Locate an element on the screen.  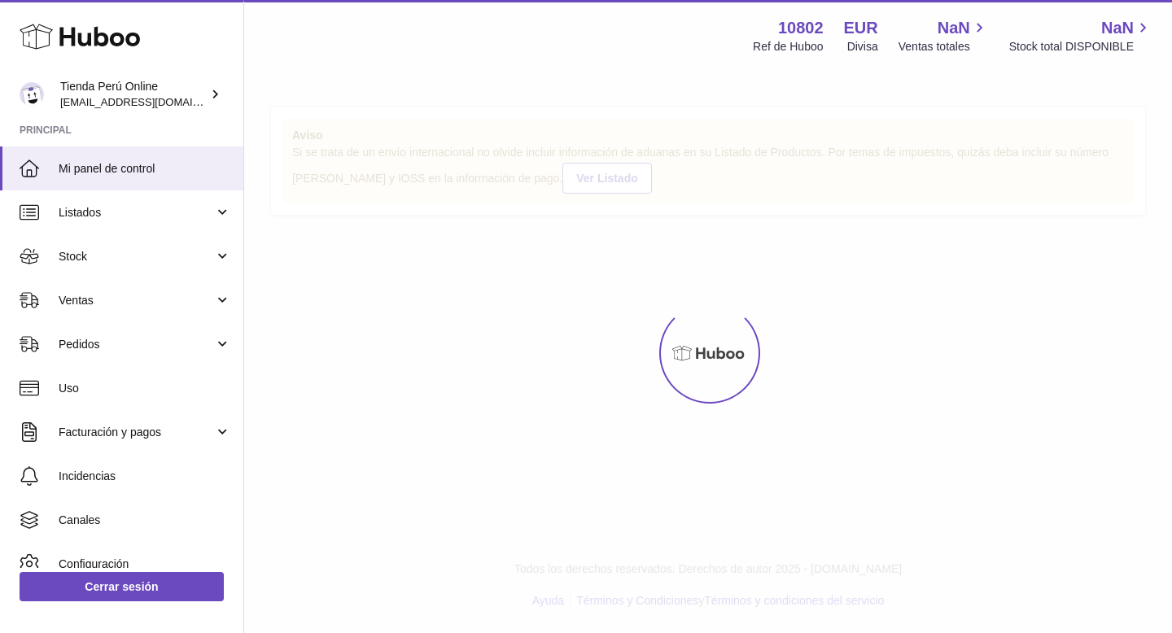
a: NaN Ventas totales is located at coordinates (943, 36).